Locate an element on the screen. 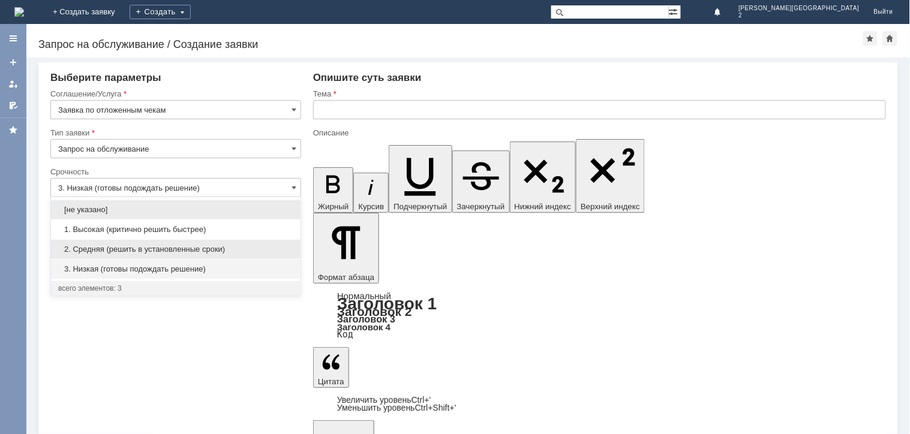 The height and width of the screenshot is (434, 910). div: Добавить в избранное is located at coordinates (870, 38).